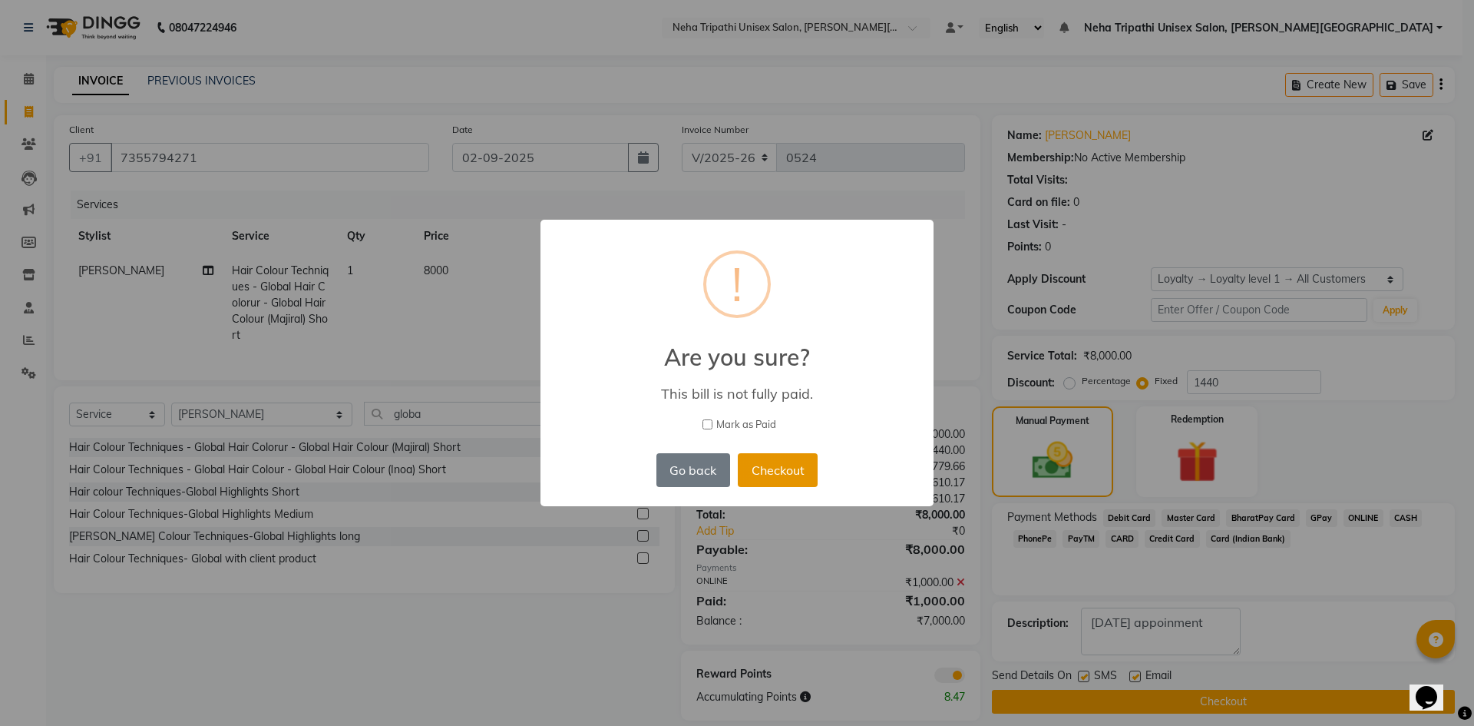 This screenshot has height=726, width=1474. What do you see at coordinates (693, 470) in the screenshot?
I see `button: Go back` at bounding box center [693, 470].